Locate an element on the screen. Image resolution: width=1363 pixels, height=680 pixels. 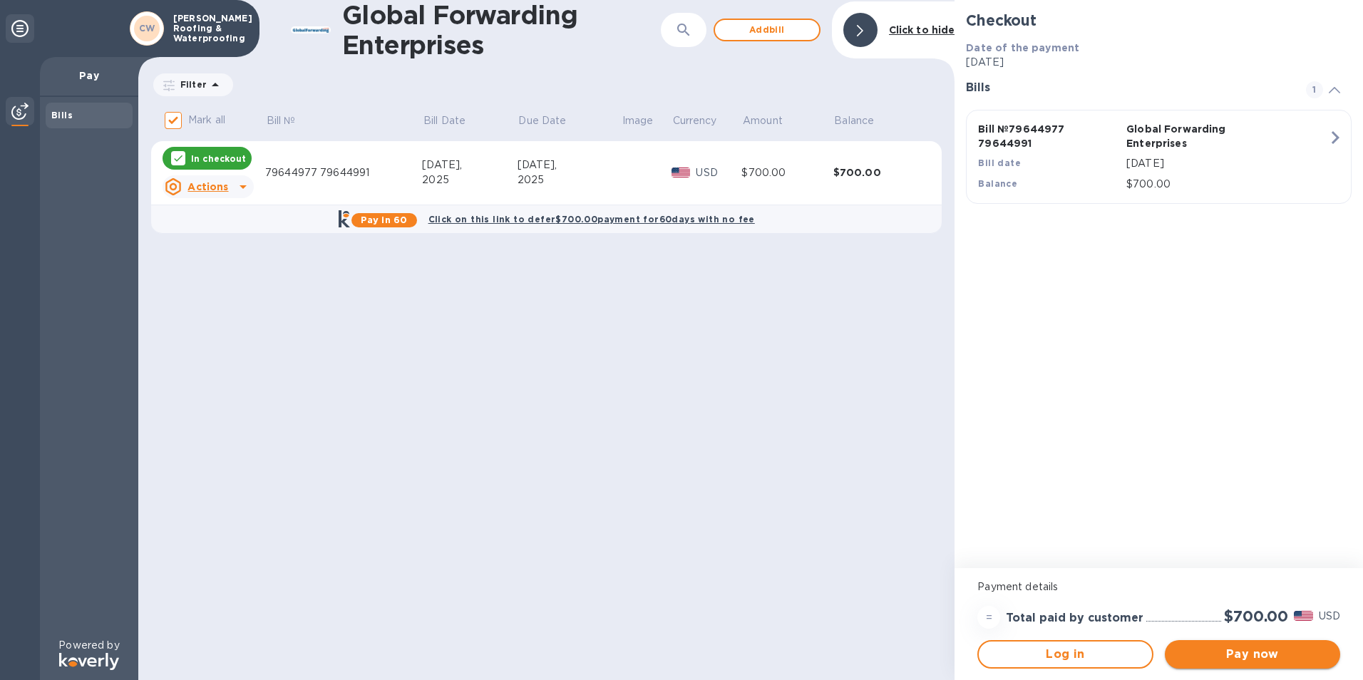
p: Mark all is located at coordinates (207, 120).